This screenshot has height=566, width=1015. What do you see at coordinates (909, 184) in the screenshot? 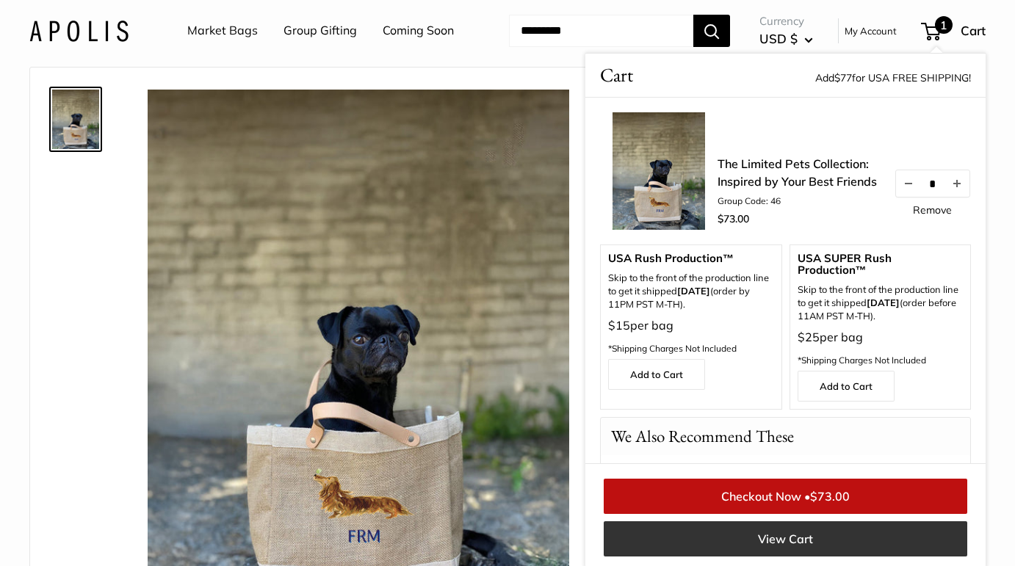
I see `button: Decrease quantity by 1` at bounding box center [909, 184].